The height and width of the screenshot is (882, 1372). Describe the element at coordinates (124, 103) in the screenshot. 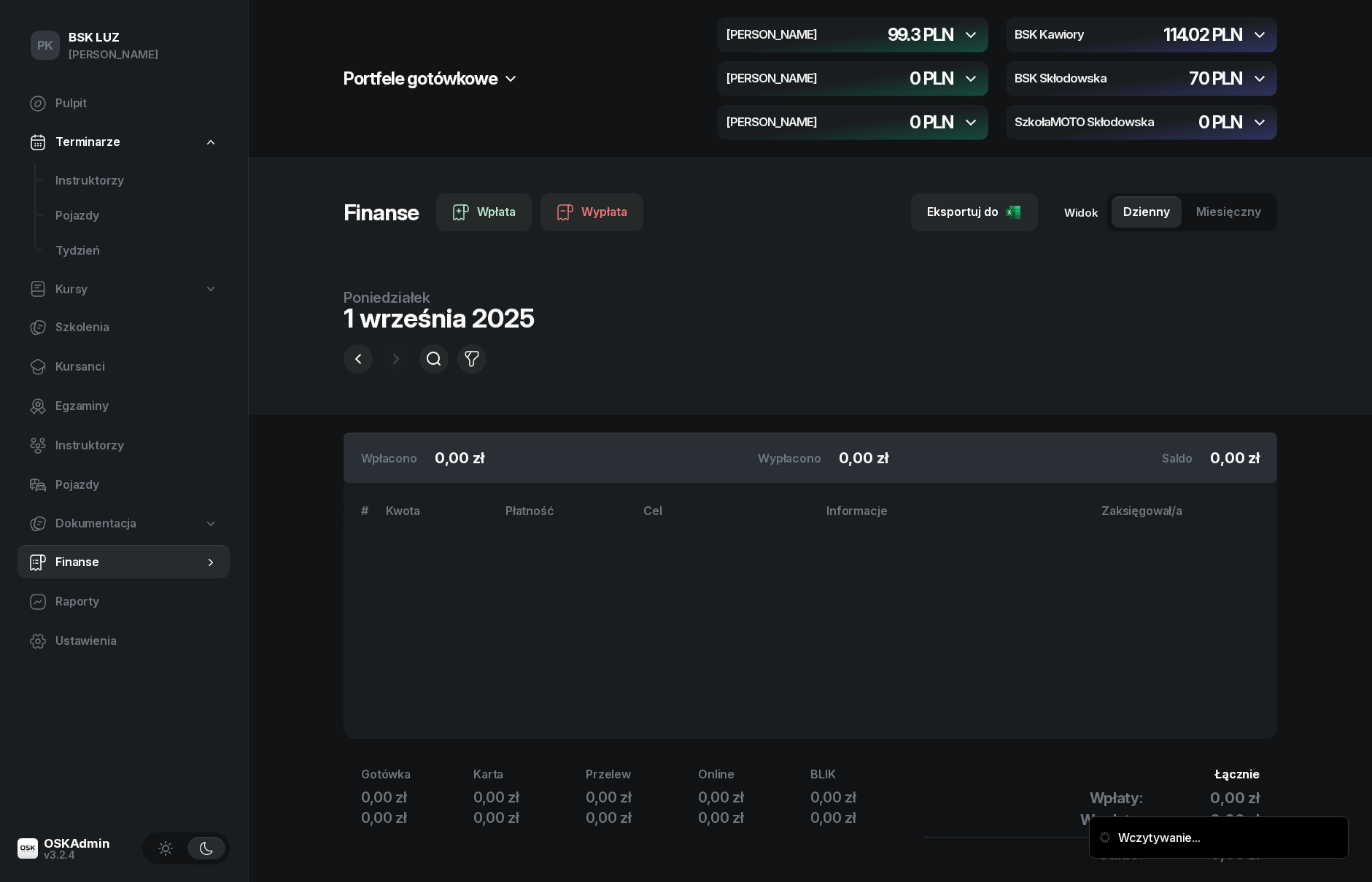

I see `a: Pulpit` at that location.